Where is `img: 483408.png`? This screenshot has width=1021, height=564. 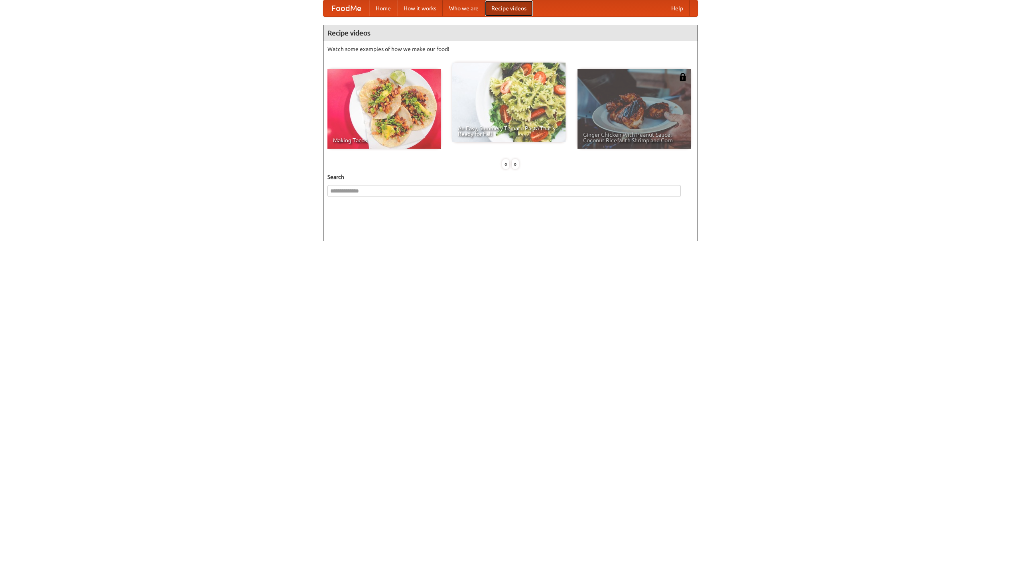
img: 483408.png is located at coordinates (683, 77).